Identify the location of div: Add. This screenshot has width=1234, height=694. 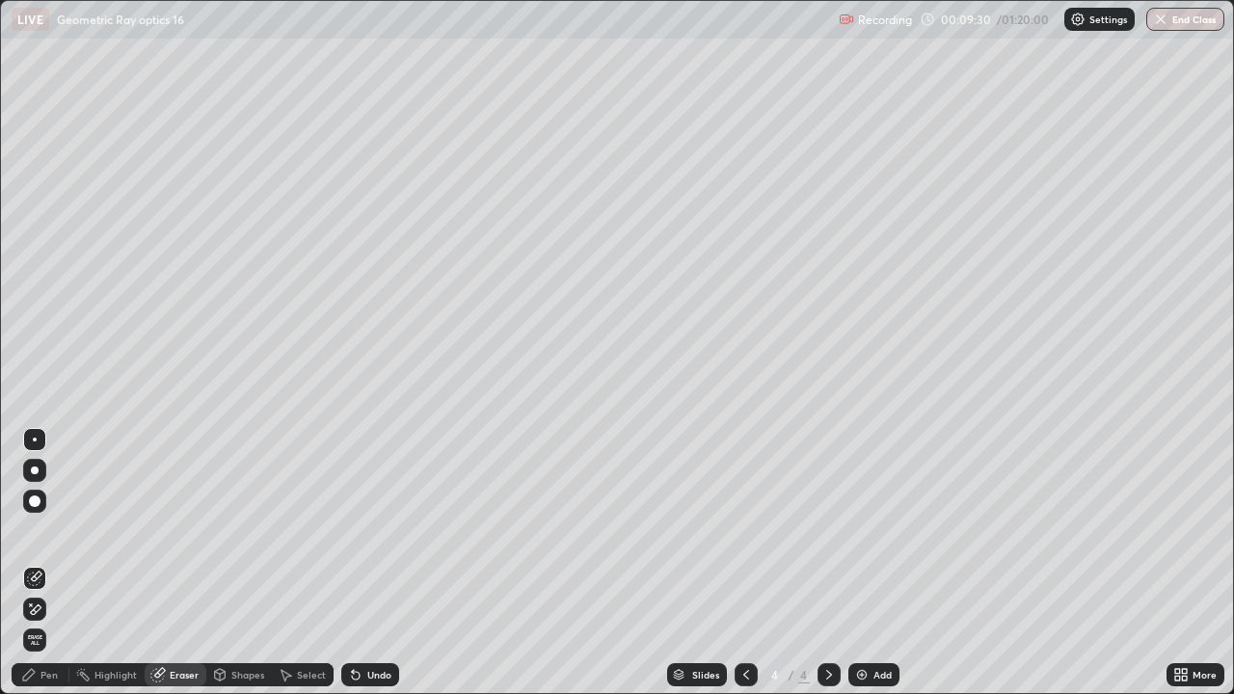
(882, 675).